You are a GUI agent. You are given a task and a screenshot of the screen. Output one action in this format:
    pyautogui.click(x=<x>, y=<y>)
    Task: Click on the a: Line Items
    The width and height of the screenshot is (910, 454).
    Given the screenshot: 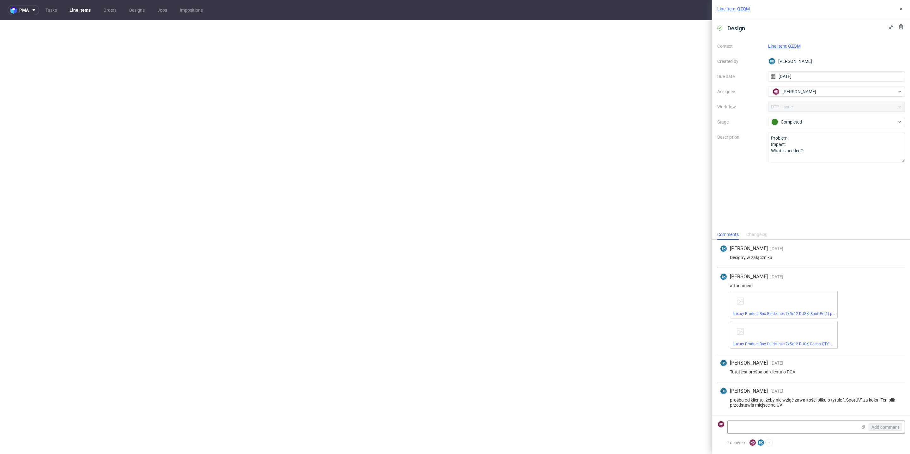 What is the action you would take?
    pyautogui.click(x=80, y=10)
    